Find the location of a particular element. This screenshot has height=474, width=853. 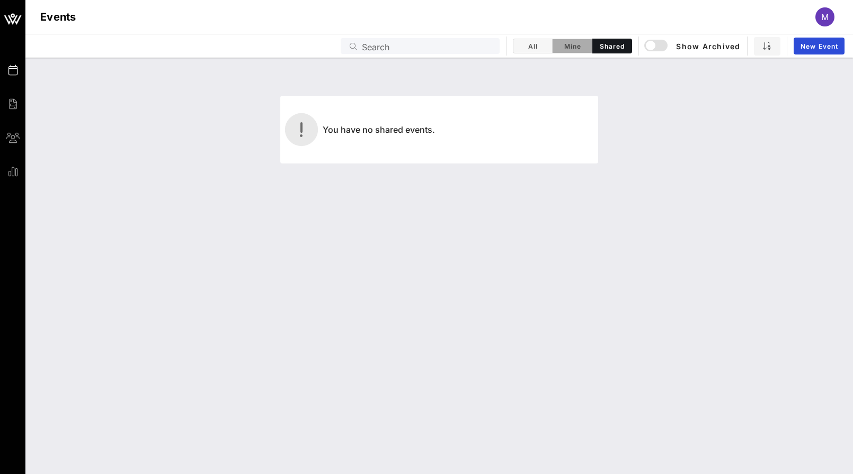

span: You have no shared events. is located at coordinates (379, 130).